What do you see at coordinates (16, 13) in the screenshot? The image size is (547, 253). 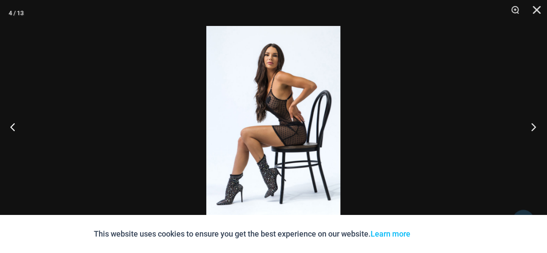 I see `div: 4 / 13` at bounding box center [16, 13].